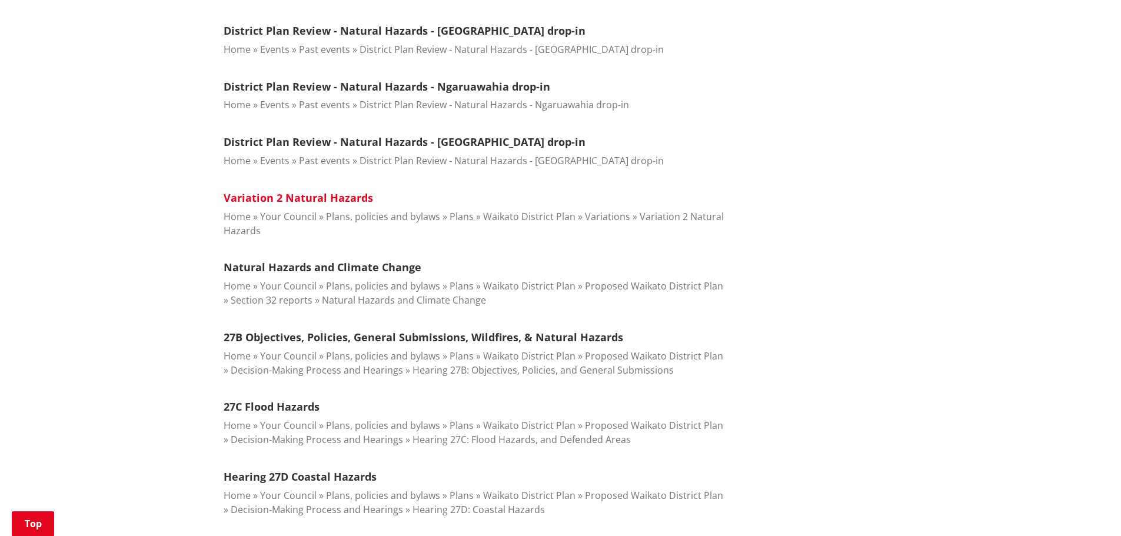 The image size is (1121, 536). I want to click on a: Section 32 reports, so click(271, 300).